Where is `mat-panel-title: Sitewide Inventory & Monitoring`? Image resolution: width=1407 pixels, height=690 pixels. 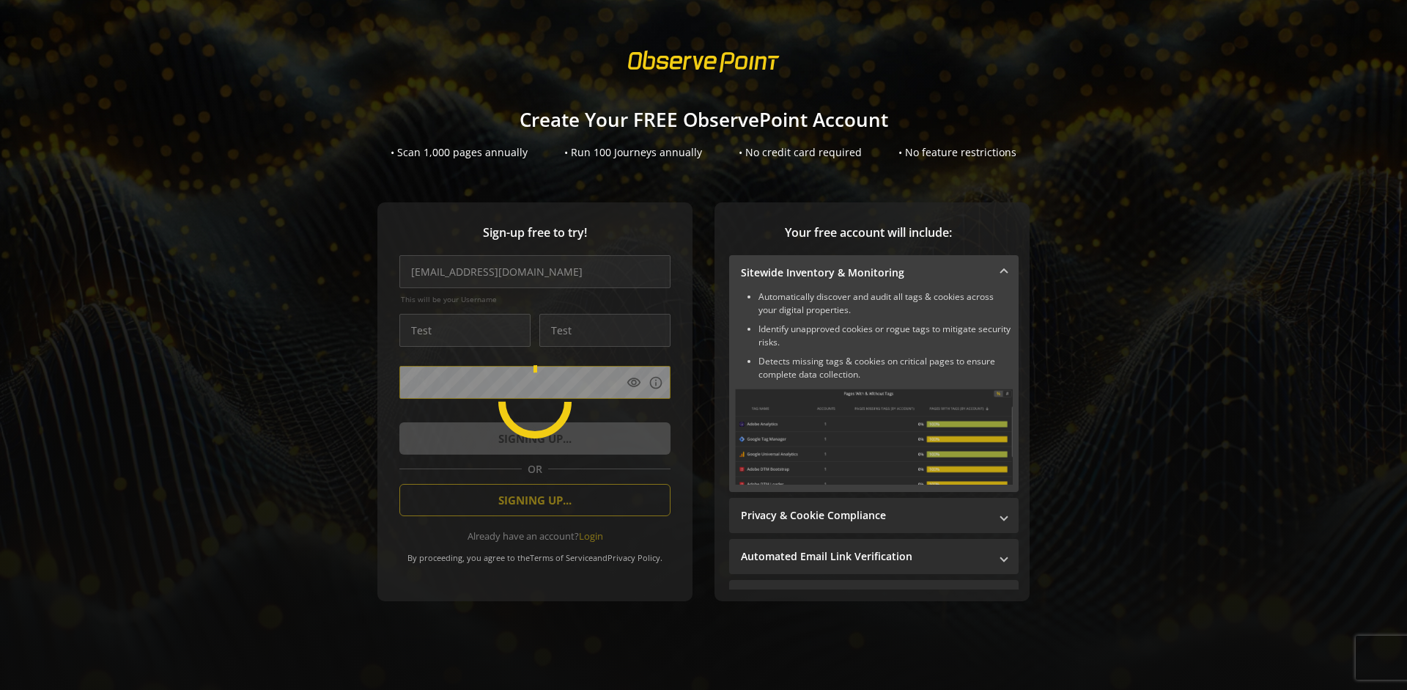
mat-panel-title: Sitewide Inventory & Monitoring is located at coordinates (865, 273).